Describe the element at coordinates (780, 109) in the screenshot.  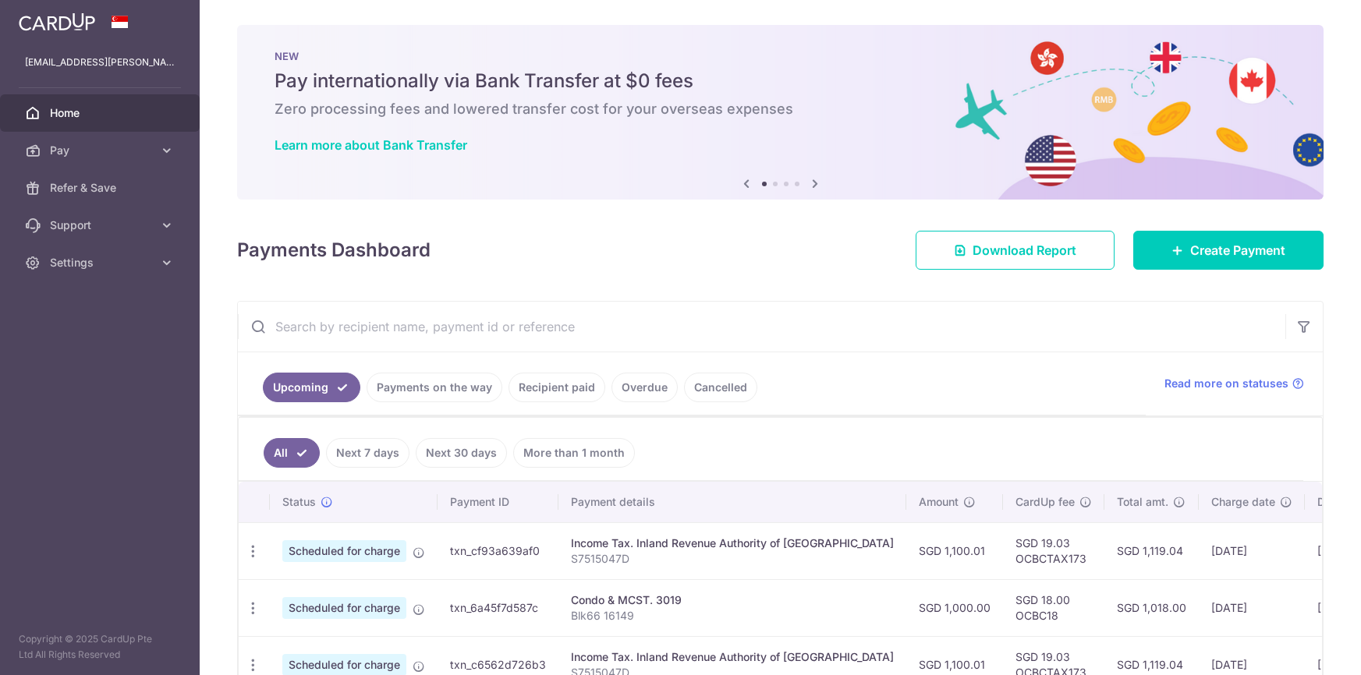
I see `h6: Zero processing fees and lowered transfer cost for your overseas expenses` at that location.